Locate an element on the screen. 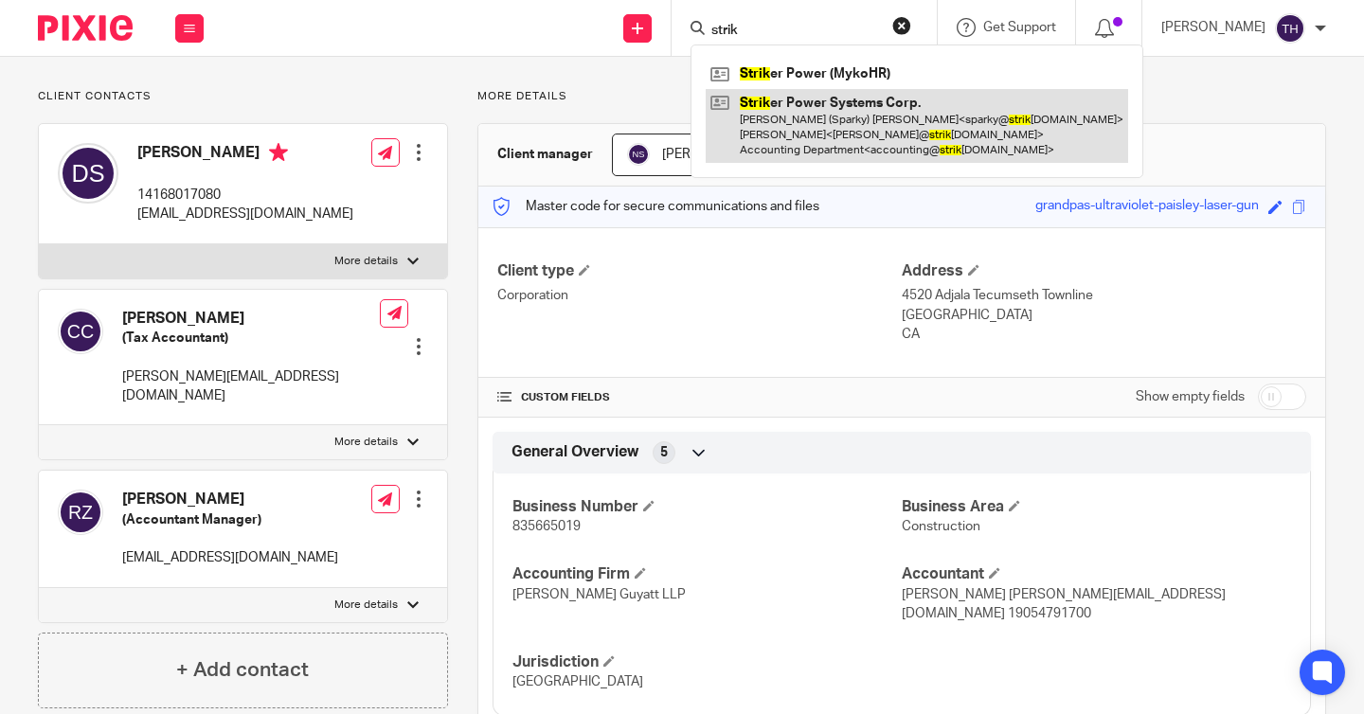 This screenshot has width=1364, height=714. h5: (Tax Accountant) is located at coordinates (251, 338).